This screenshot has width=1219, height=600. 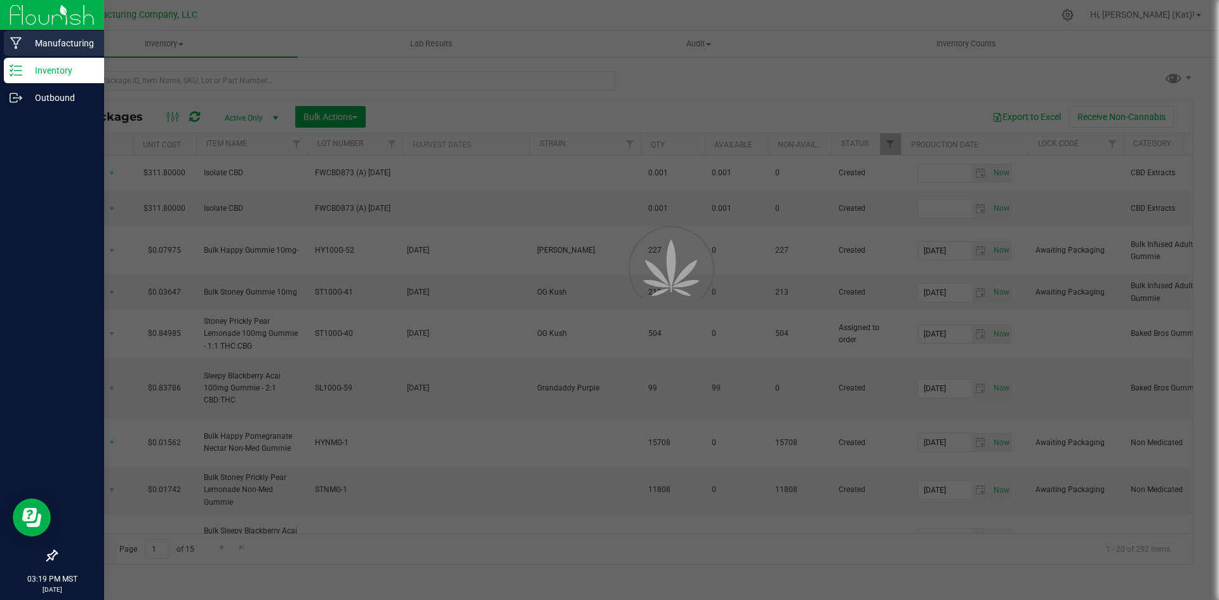 What do you see at coordinates (16, 70) in the screenshot?
I see `inline-svg: Inventory` at bounding box center [16, 70].